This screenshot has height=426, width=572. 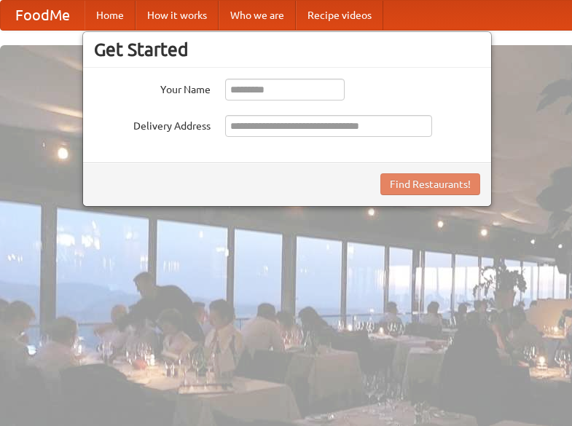 I want to click on a: FoodMe, so click(x=42, y=15).